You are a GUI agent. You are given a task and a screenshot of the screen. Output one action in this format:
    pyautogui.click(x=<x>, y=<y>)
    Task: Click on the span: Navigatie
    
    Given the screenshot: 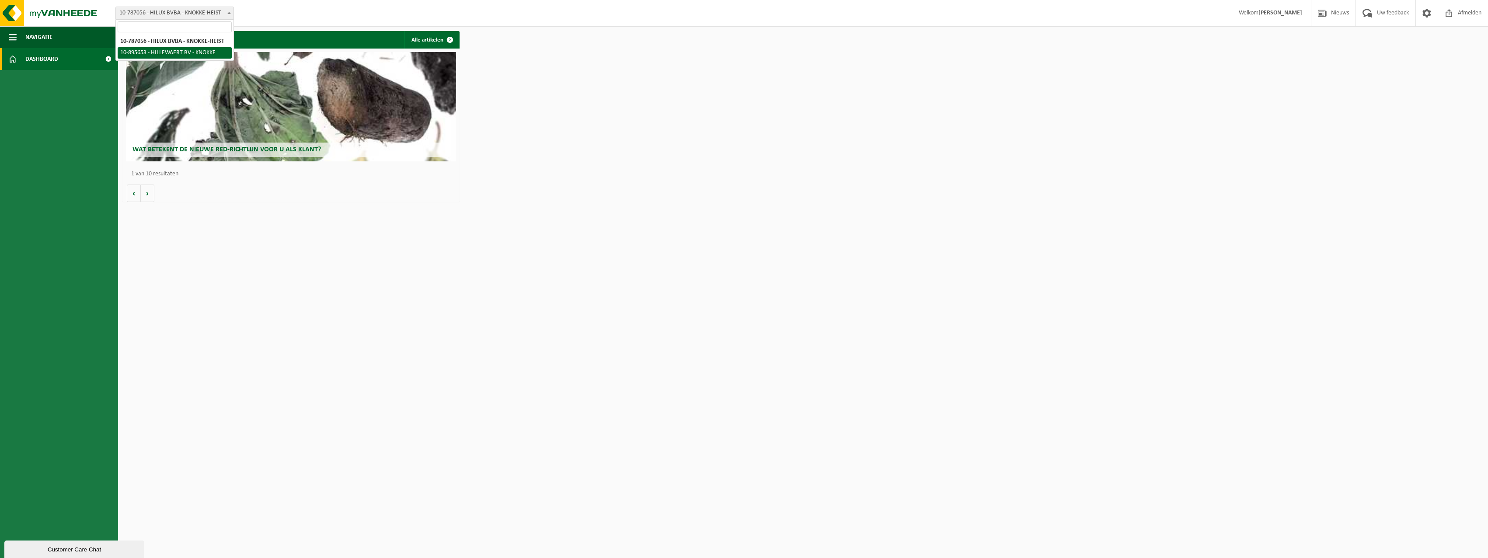 What is the action you would take?
    pyautogui.click(x=39, y=37)
    